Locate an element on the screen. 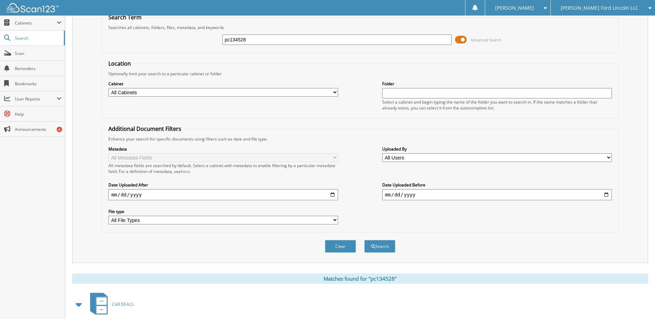 Image resolution: width=655 pixels, height=319 pixels. div: Optionally limit your search to a particular cabinet or folder is located at coordinates (360, 74).